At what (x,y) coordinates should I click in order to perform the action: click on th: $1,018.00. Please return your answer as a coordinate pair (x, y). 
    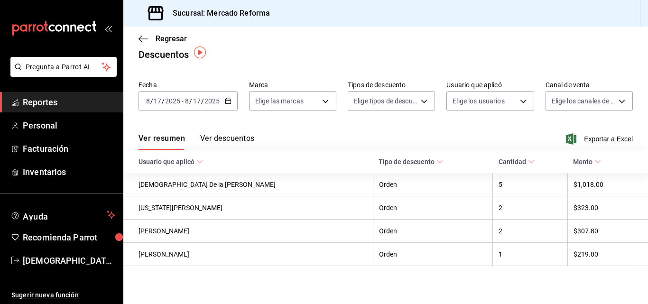
    Looking at the image, I should click on (608, 184).